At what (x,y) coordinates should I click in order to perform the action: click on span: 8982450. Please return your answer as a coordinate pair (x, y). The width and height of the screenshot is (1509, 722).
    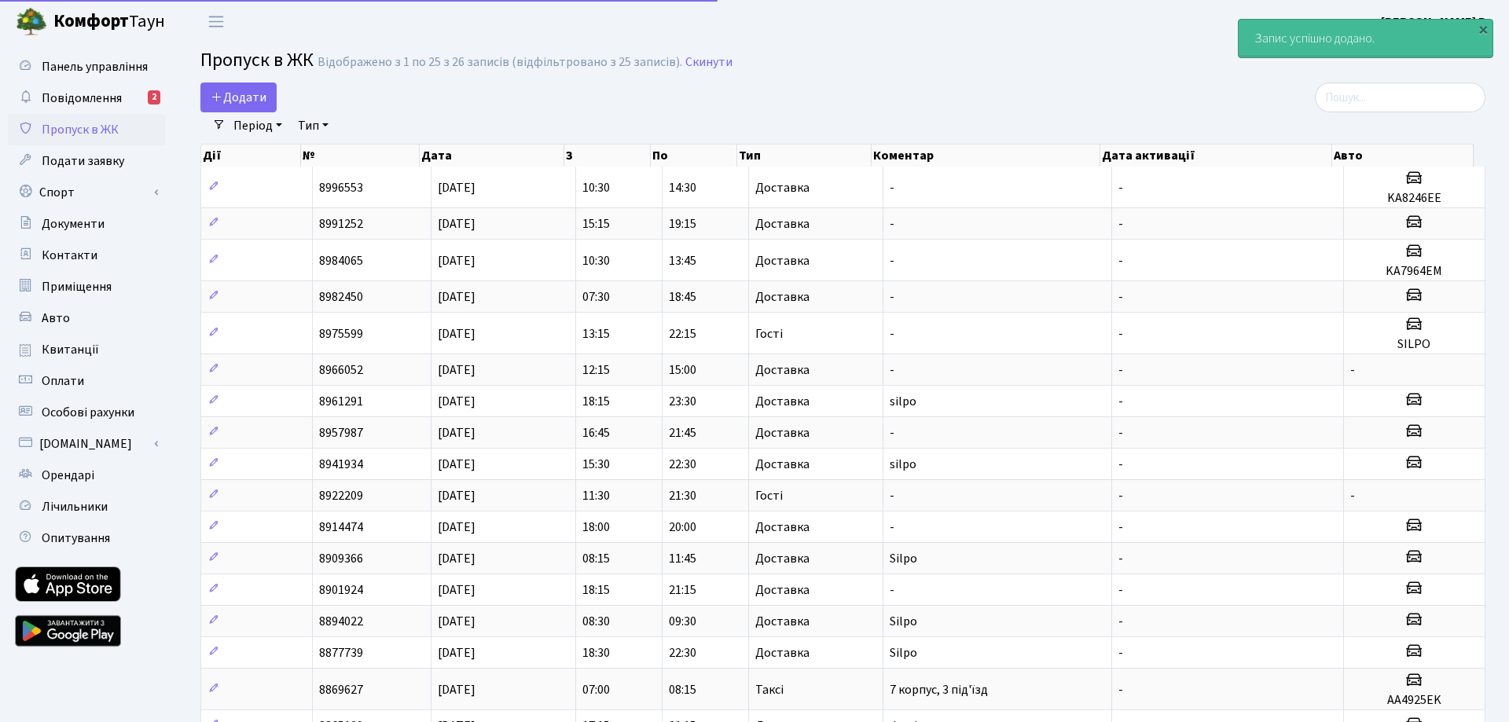
    Looking at the image, I should click on (341, 297).